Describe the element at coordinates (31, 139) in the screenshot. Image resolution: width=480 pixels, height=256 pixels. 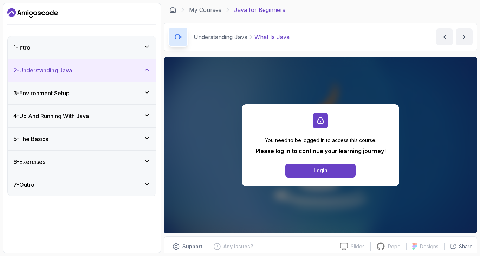
I see `h3: 5 - The Basics` at that location.